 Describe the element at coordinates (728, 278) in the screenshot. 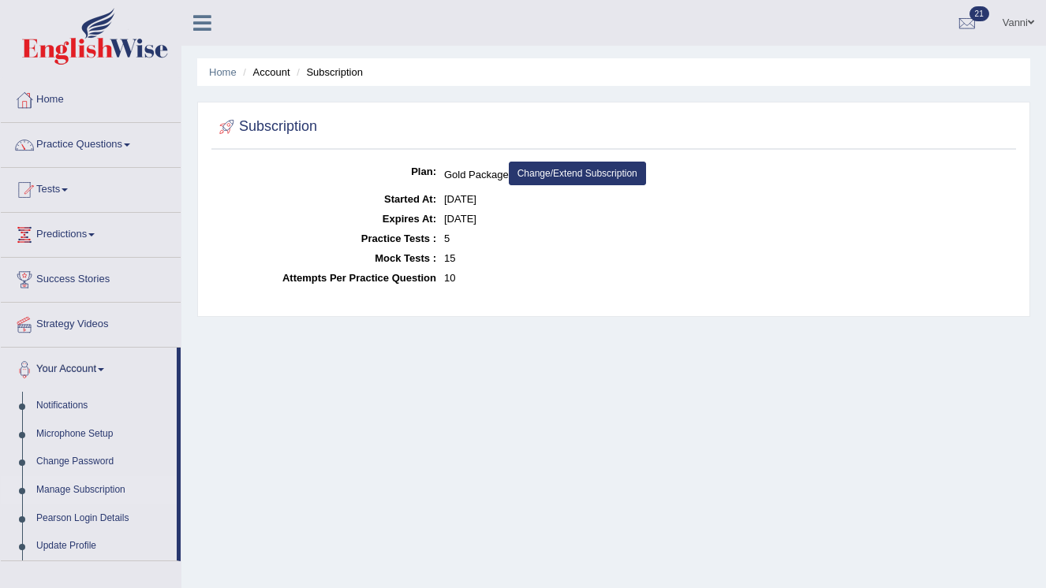

I see `dd: 10` at that location.